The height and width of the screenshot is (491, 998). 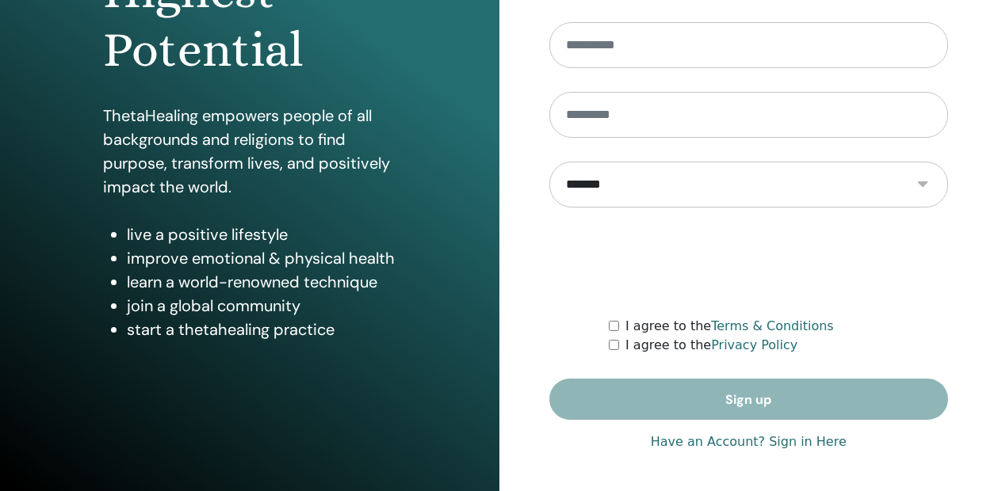 What do you see at coordinates (262, 330) in the screenshot?
I see `li: start a thetahealing practice` at bounding box center [262, 330].